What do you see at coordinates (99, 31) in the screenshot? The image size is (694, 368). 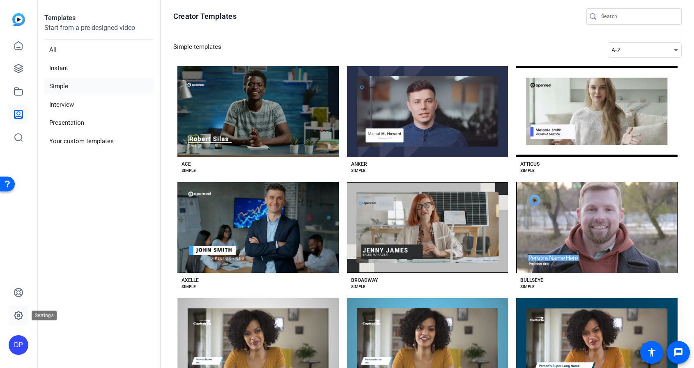 I see `p: Start from a pre-designed video` at bounding box center [99, 31].